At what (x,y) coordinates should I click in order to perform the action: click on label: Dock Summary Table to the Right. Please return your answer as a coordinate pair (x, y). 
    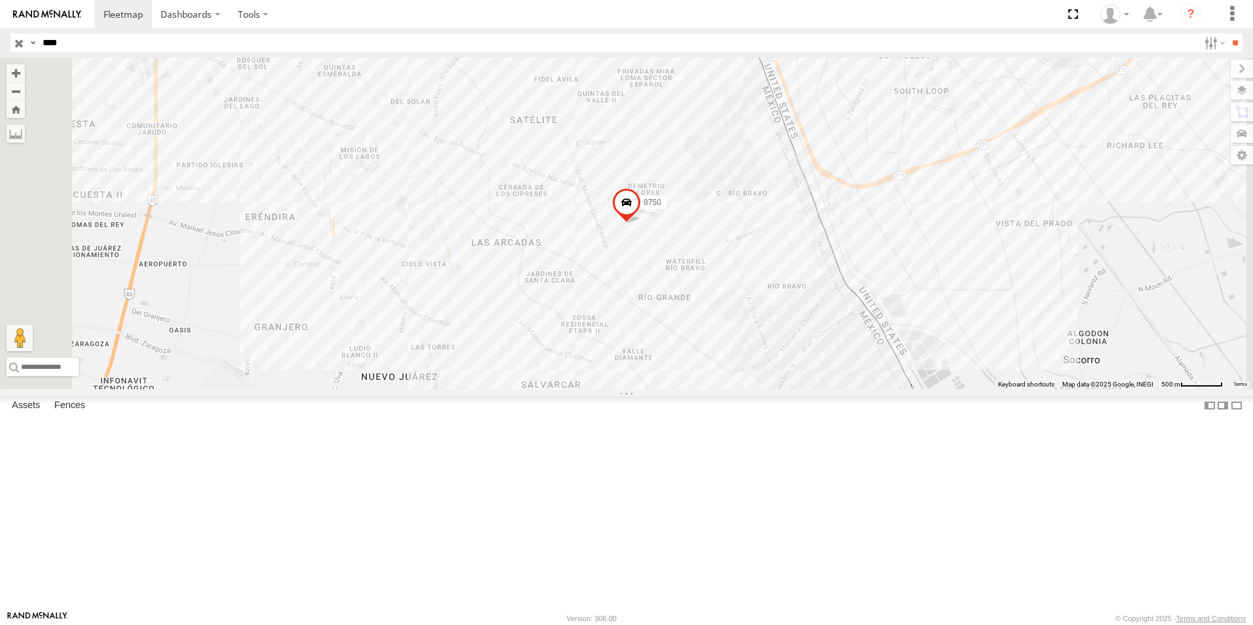
    Looking at the image, I should click on (1223, 406).